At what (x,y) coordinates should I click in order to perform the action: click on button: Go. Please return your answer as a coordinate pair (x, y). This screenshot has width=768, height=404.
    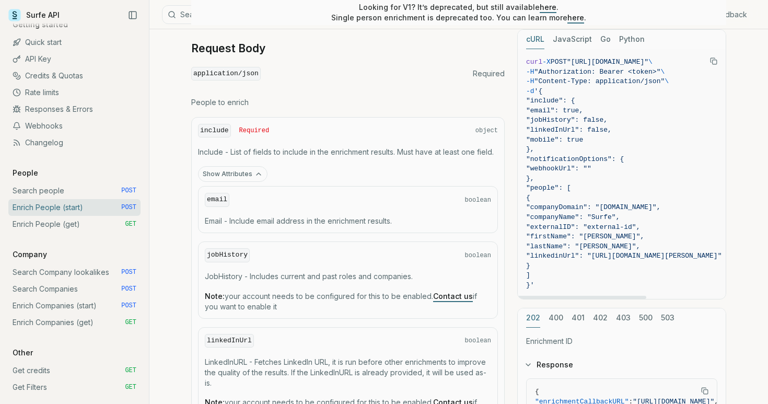
    Looking at the image, I should click on (605, 39).